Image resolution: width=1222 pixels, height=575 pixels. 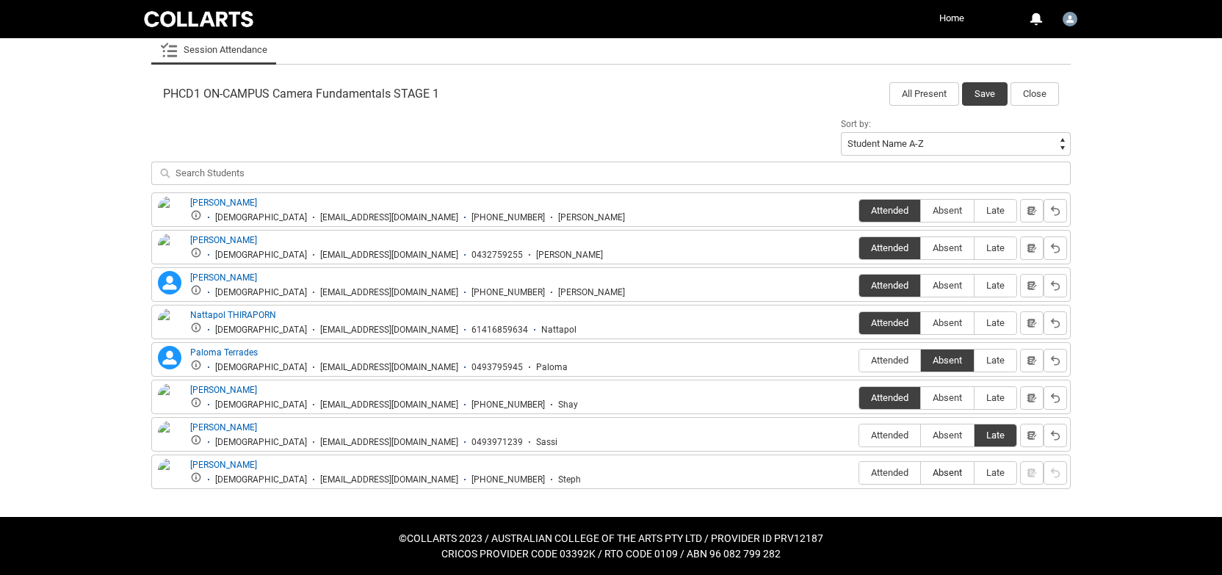 I want to click on div: Shay, so click(x=568, y=405).